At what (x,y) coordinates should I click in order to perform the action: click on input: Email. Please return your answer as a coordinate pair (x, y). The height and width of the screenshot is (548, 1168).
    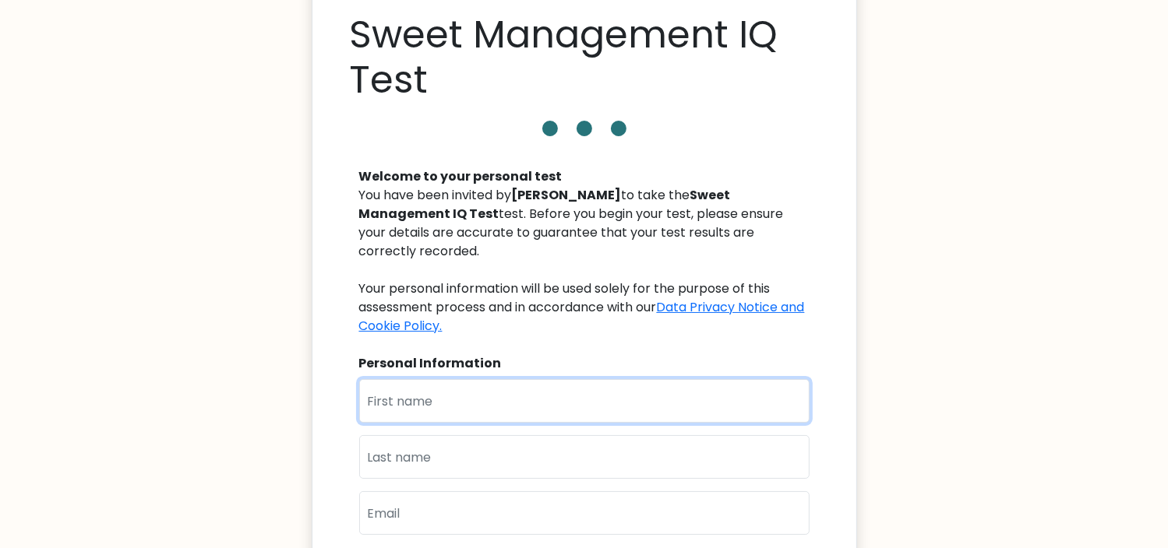
    Looking at the image, I should click on (584, 513).